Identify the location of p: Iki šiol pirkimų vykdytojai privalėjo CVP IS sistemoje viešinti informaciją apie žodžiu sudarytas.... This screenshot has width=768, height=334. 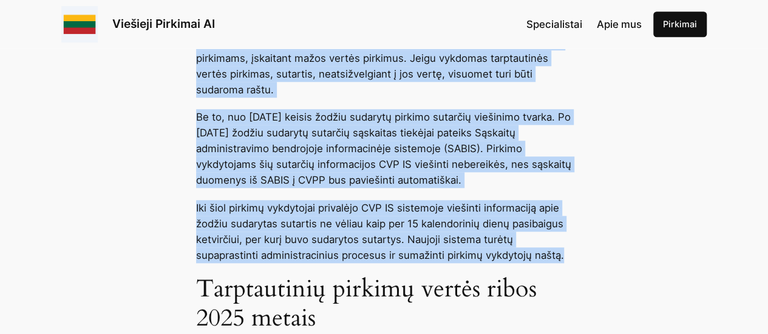
(384, 232).